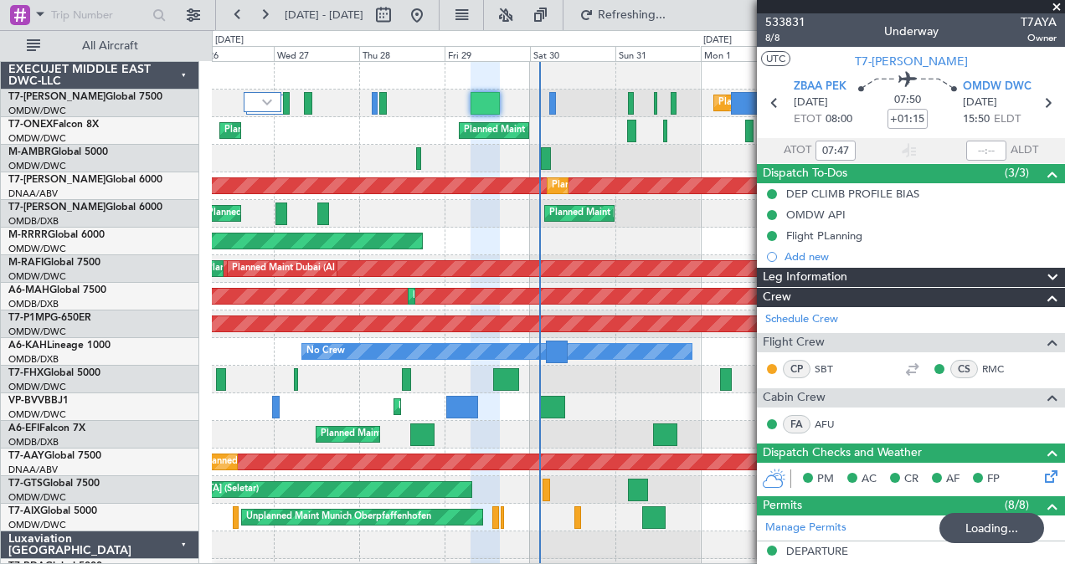 The width and height of the screenshot is (1065, 564). I want to click on span: ETOT, so click(807, 120).